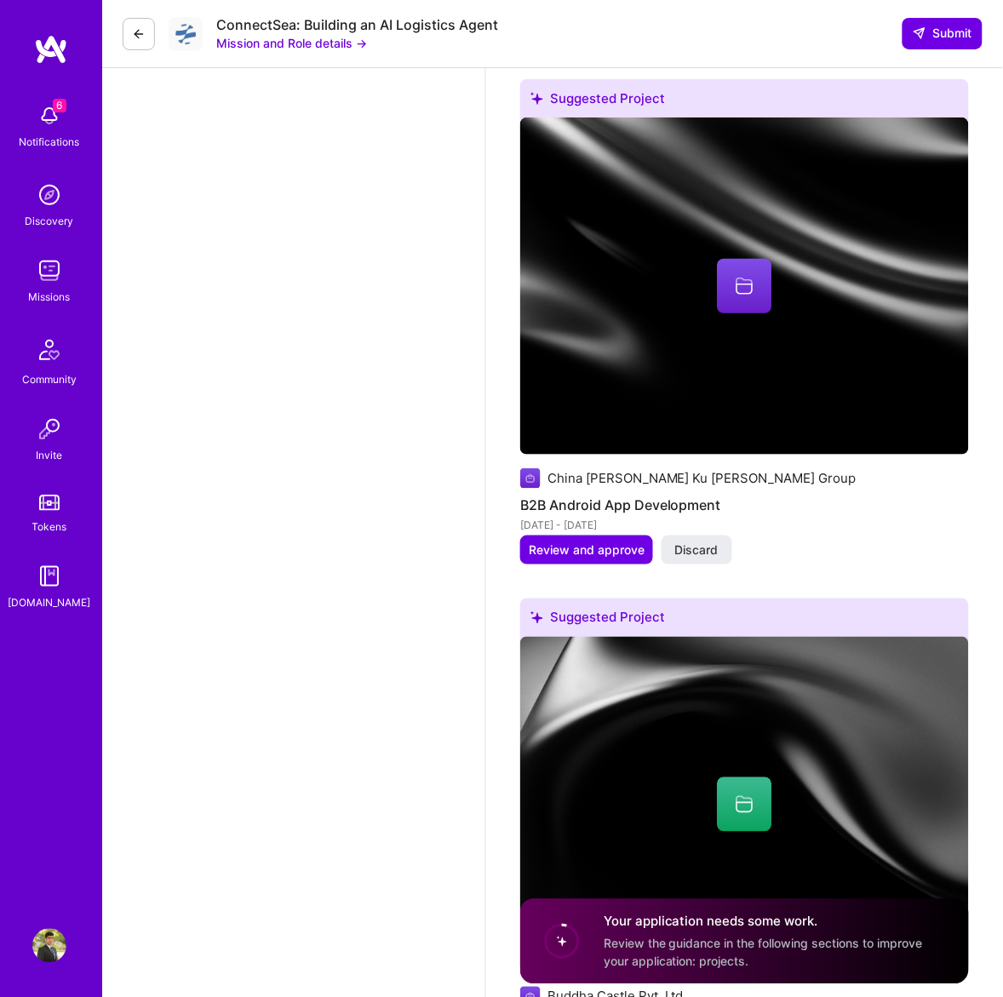 This screenshot has height=997, width=1003. What do you see at coordinates (697, 550) in the screenshot?
I see `span: Discard` at bounding box center [697, 550].